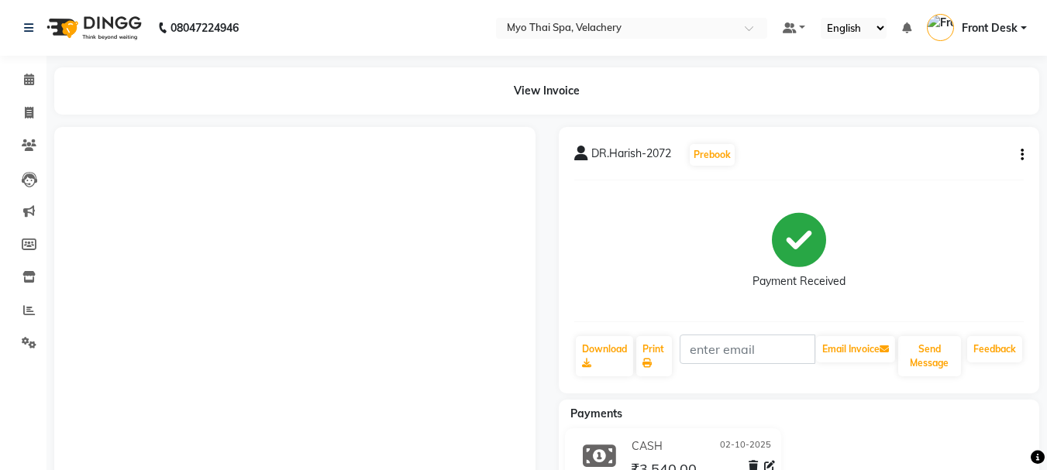 The width and height of the screenshot is (1047, 470). I want to click on a: Print, so click(654, 356).